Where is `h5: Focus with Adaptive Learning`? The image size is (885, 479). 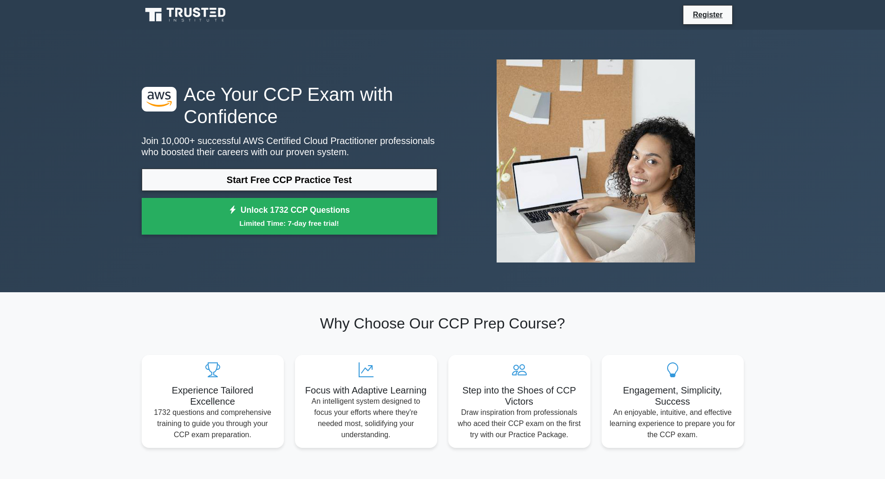 h5: Focus with Adaptive Learning is located at coordinates (366, 390).